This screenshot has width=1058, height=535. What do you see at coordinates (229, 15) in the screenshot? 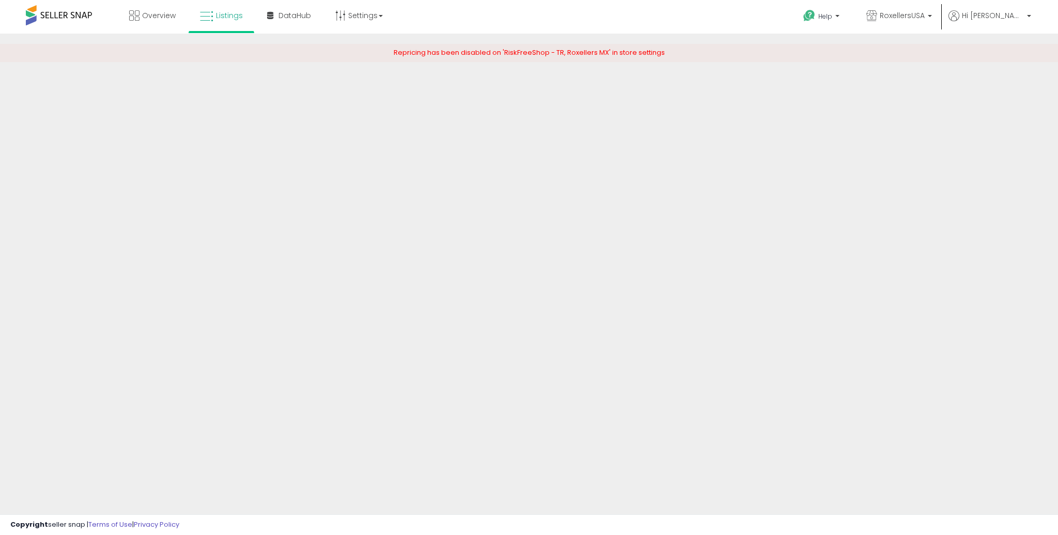
I see `span: Listings` at bounding box center [229, 15].